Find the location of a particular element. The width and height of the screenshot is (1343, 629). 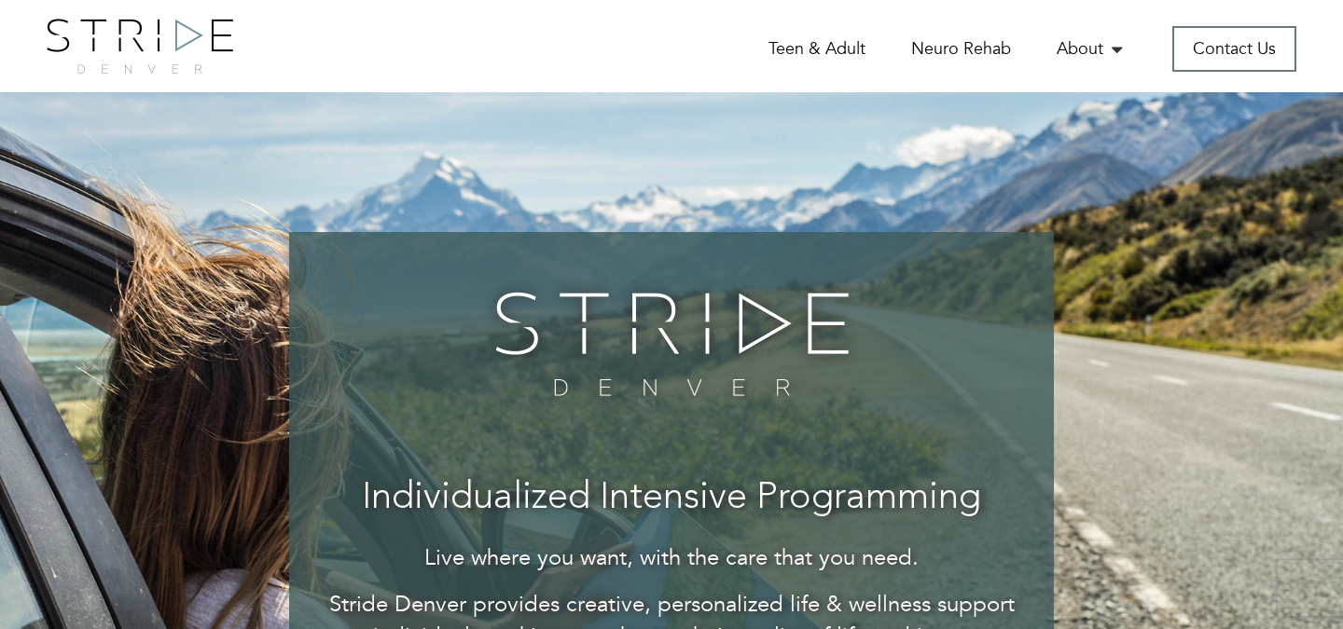

a: Contact Us is located at coordinates (1234, 48).